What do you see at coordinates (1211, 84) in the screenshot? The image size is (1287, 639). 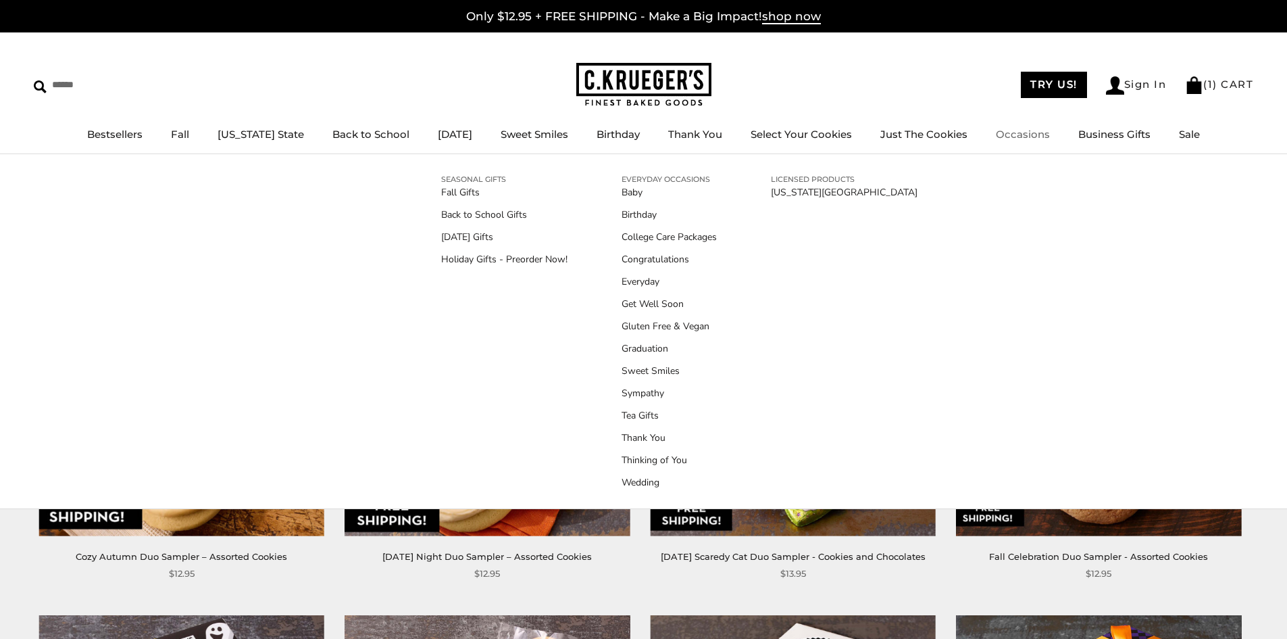 I see `span: 1` at bounding box center [1211, 84].